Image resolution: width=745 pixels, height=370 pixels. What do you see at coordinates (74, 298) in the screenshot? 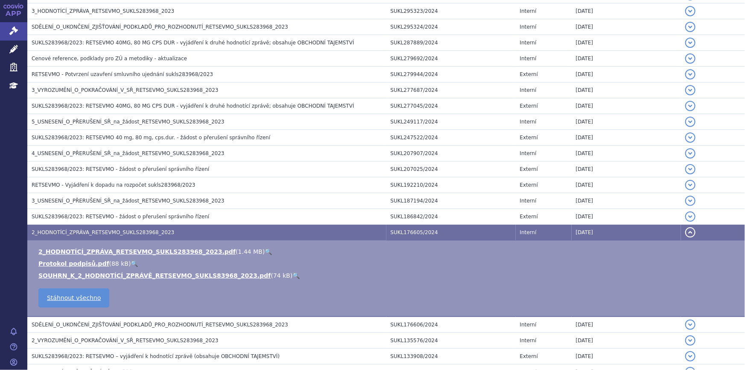
I see `a: Stáhnout všechno` at bounding box center [74, 298].